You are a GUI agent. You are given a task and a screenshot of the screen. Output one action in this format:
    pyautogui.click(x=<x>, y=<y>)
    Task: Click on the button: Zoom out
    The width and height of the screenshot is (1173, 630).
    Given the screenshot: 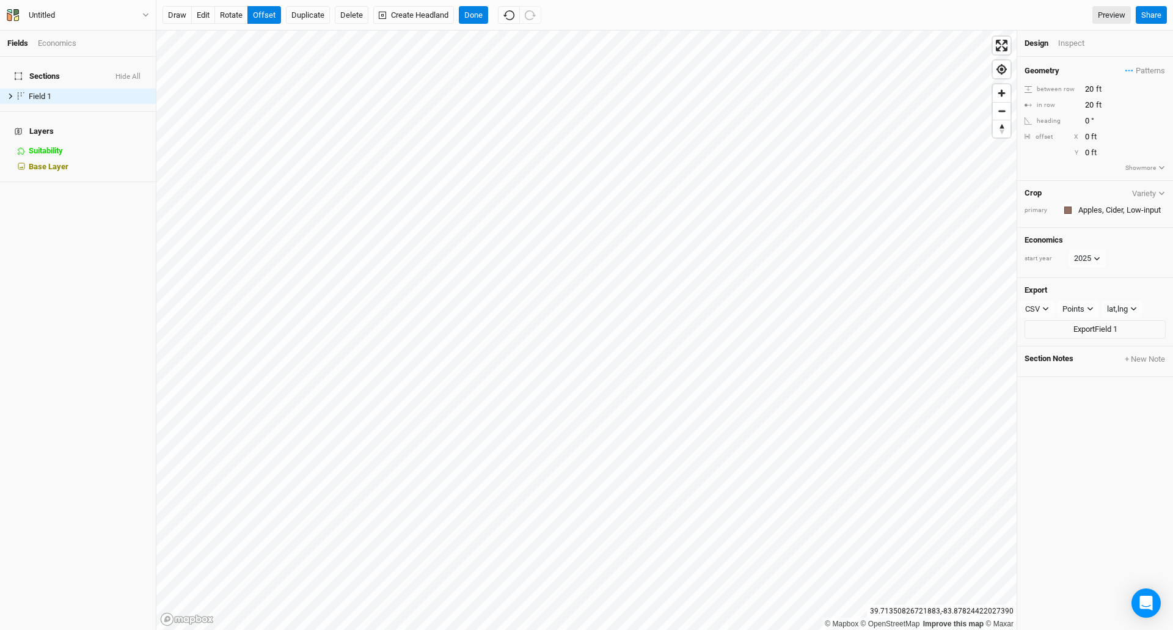 What is the action you would take?
    pyautogui.click(x=1001, y=111)
    